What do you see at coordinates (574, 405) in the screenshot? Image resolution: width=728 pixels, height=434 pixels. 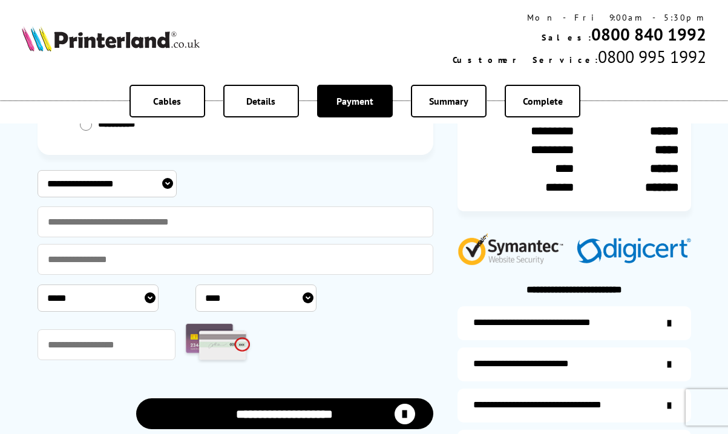 I see `a: additional-cables` at bounding box center [574, 405].